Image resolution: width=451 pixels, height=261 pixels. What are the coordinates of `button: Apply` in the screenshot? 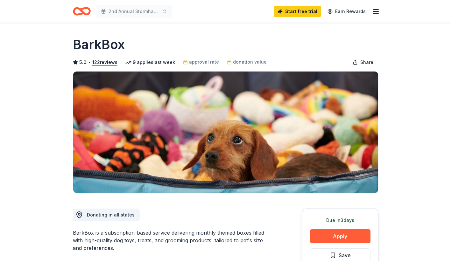 It's located at (340, 236).